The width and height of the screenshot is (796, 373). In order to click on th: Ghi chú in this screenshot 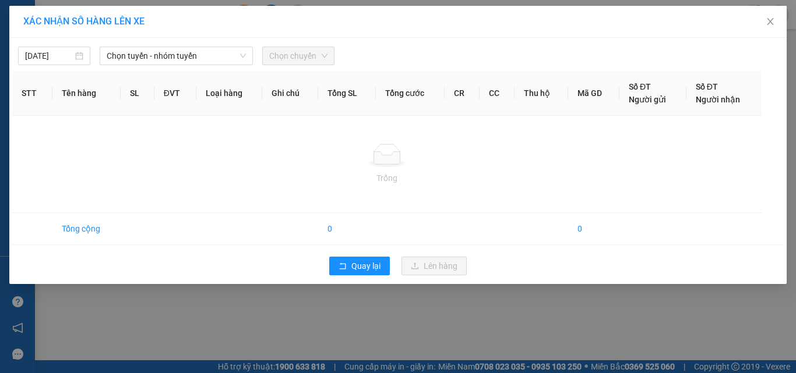, I will do `click(290, 93)`.